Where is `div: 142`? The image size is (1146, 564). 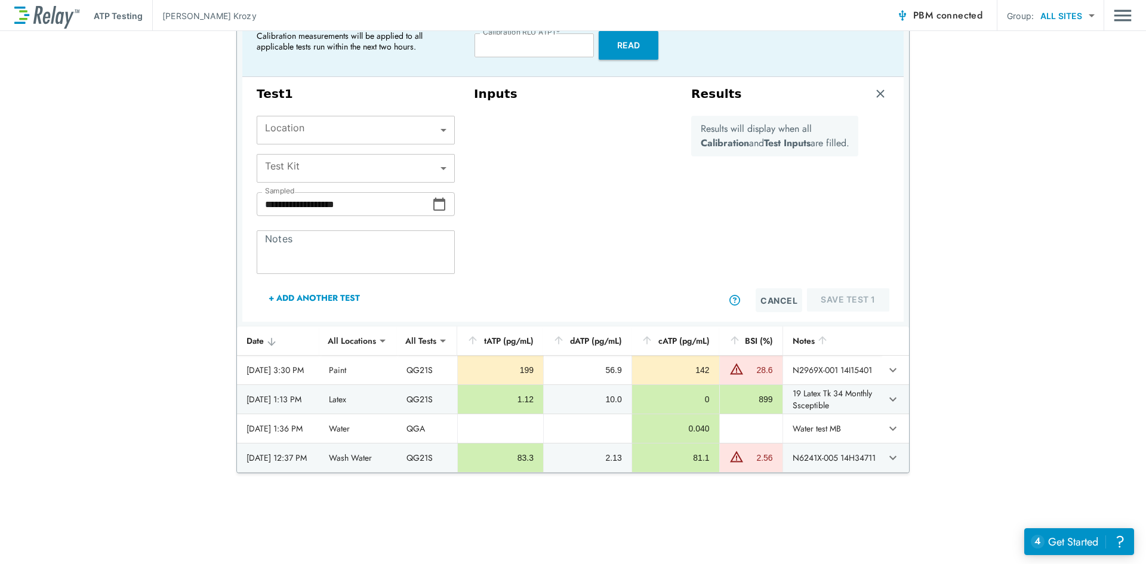 div: 142 is located at coordinates (676, 370).